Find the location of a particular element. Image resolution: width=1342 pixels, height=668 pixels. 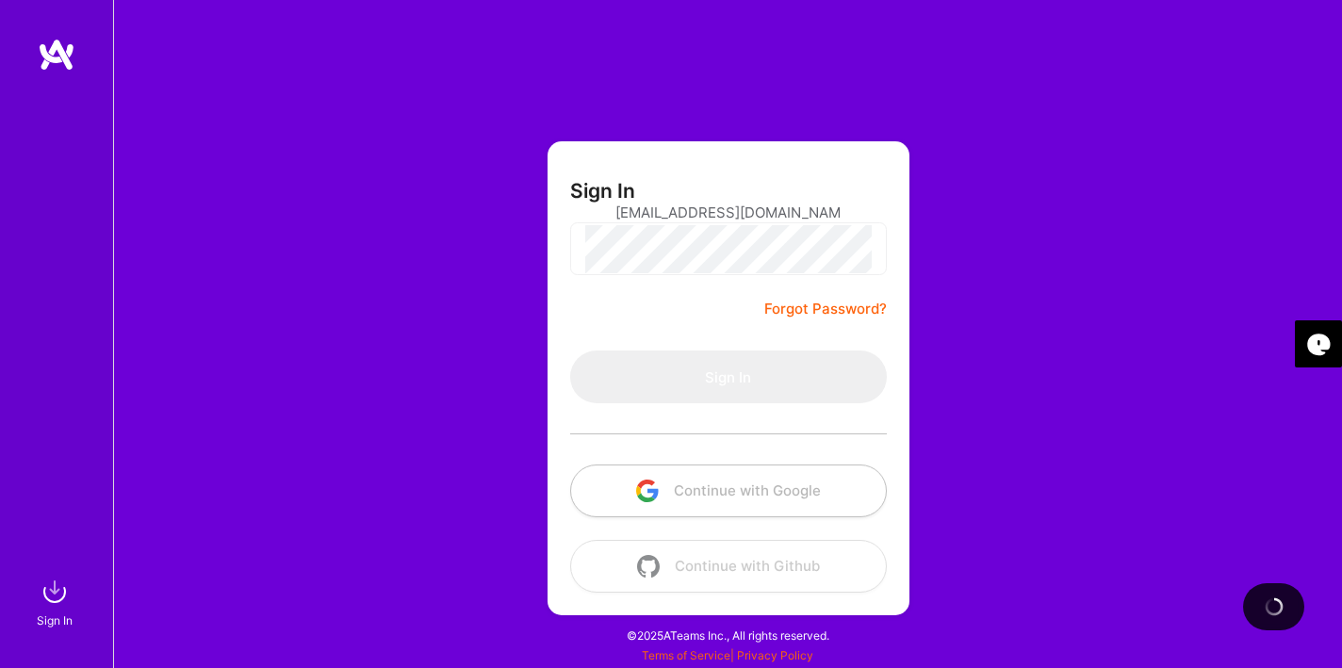

div: Sign In is located at coordinates (55, 620).